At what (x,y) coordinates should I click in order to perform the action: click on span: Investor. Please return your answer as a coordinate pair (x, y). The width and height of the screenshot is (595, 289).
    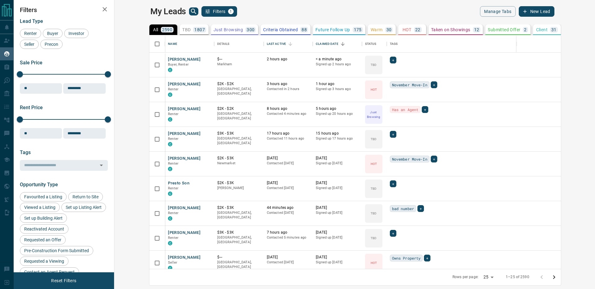
    Looking at the image, I should click on (76, 33).